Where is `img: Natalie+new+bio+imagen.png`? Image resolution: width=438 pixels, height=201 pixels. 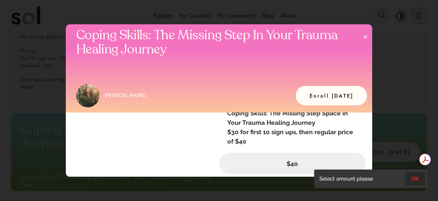
img: Natalie+new+bio+imagen.png is located at coordinates (88, 96).